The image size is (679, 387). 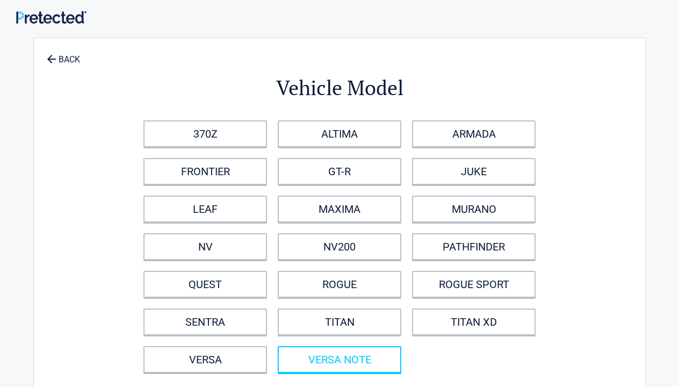 What do you see at coordinates (474, 209) in the screenshot?
I see `a: MURANO` at bounding box center [474, 209].